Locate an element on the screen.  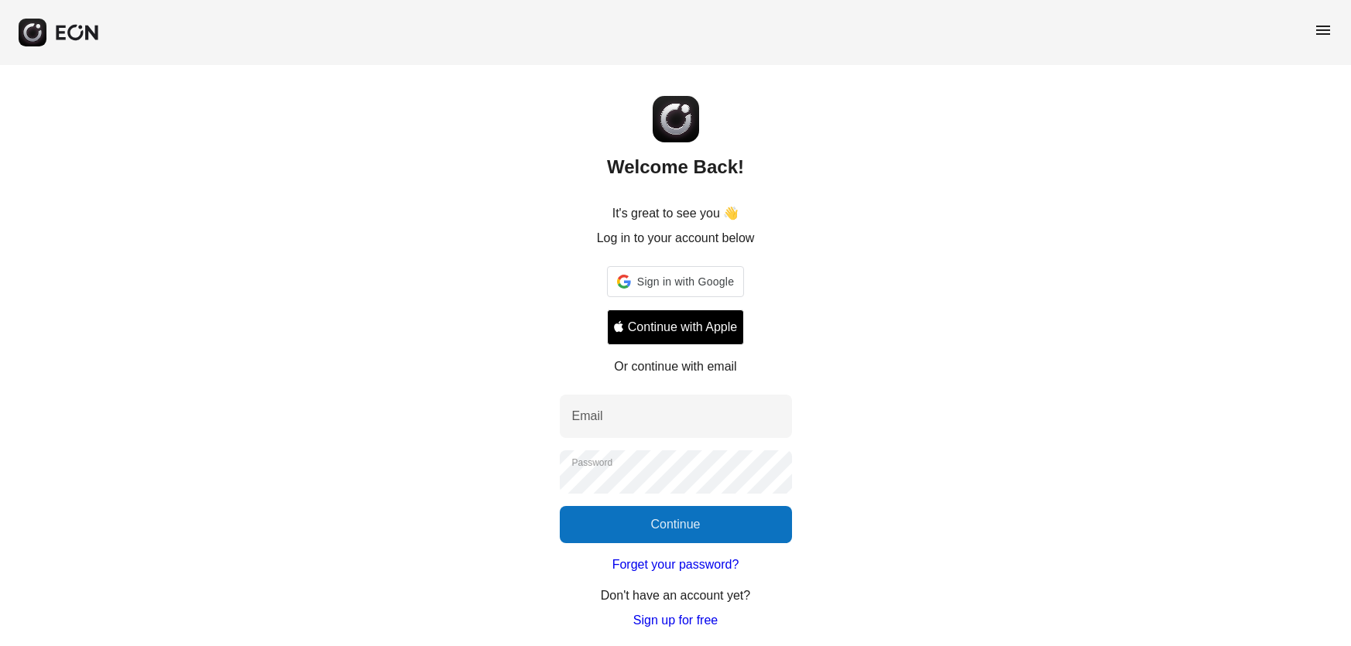
div: Sign in with Google is located at coordinates (675, 282).